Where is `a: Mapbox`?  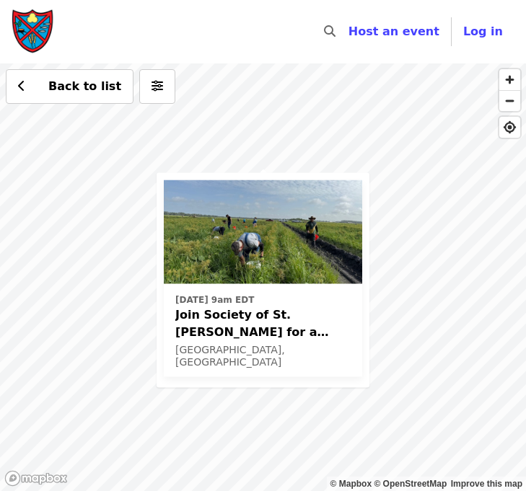 a: Mapbox is located at coordinates (351, 484).